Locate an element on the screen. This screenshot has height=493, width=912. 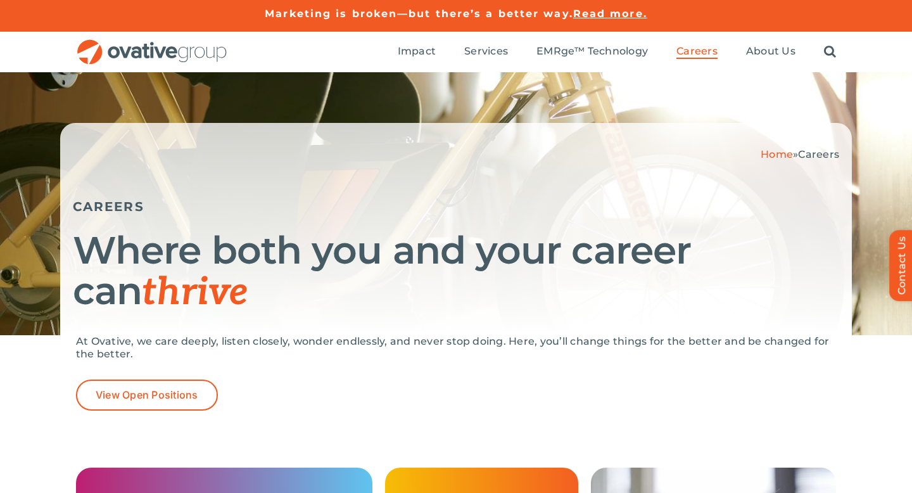
span: thrive is located at coordinates (194, 292).